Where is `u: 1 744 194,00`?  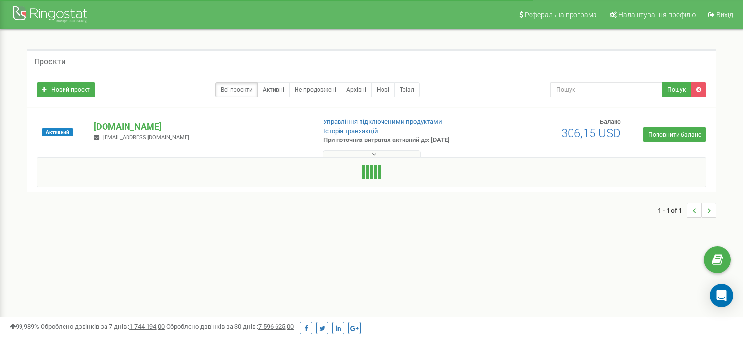 u: 1 744 194,00 is located at coordinates (147, 327).